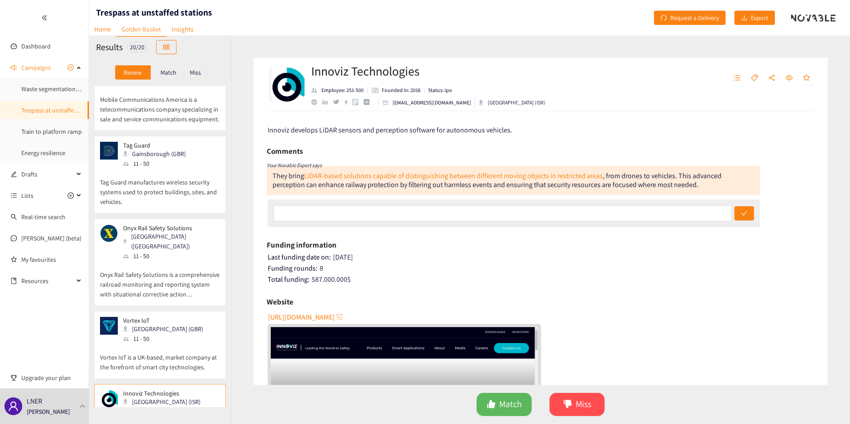  What do you see at coordinates (664, 18) in the screenshot?
I see `span: redo` at bounding box center [664, 18].